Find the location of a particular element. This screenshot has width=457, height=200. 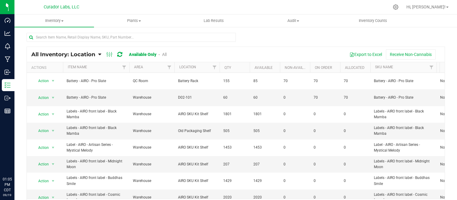

span: 1453 is located at coordinates (235, 148).